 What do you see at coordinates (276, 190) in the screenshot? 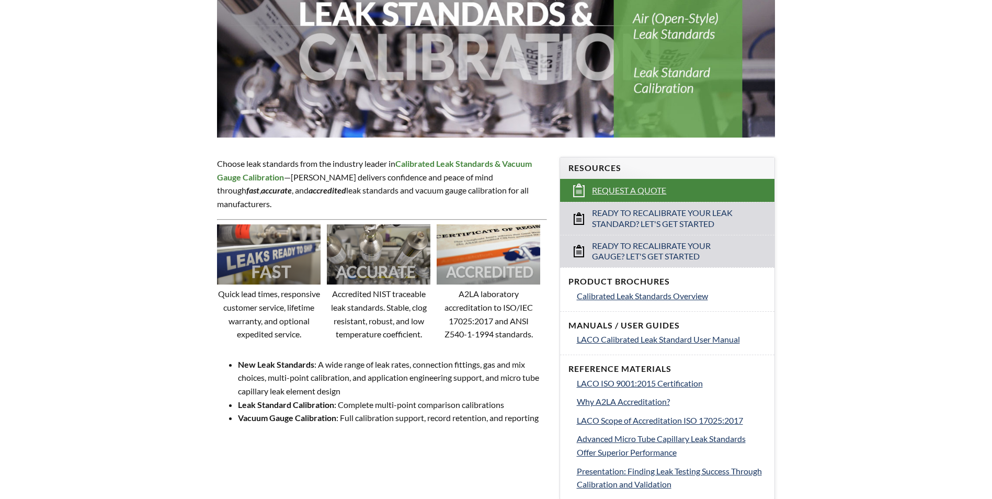
I see `strong: accurate` at bounding box center [276, 190].